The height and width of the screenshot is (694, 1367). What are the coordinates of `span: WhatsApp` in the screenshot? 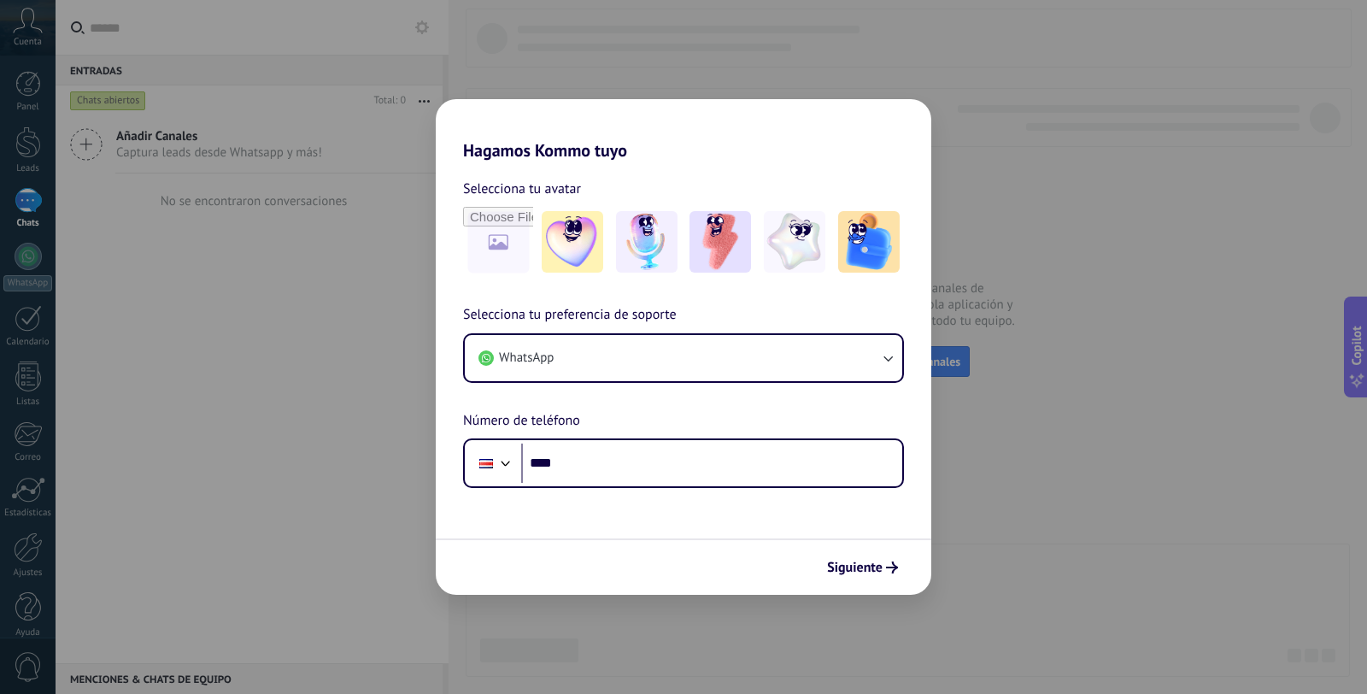 It's located at (526, 358).